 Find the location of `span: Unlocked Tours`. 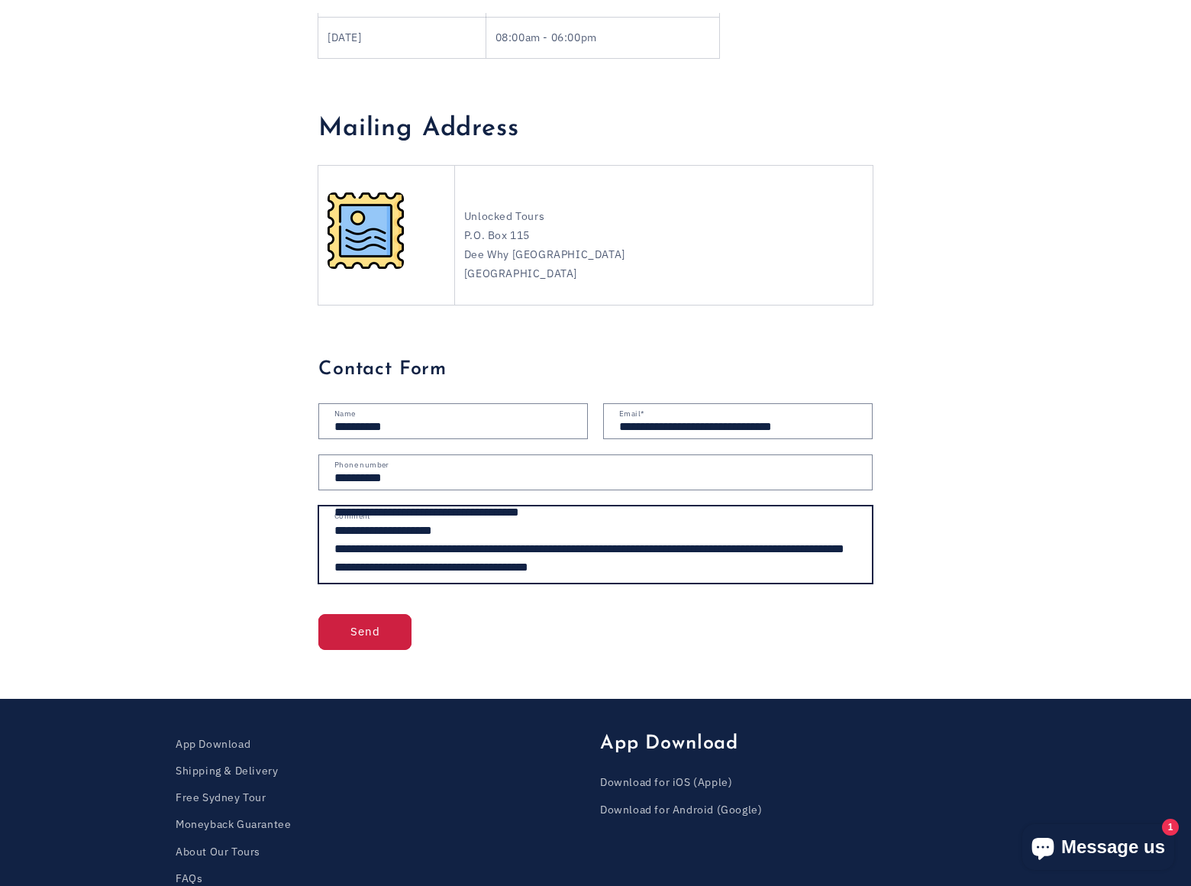

span: Unlocked Tours is located at coordinates (504, 216).